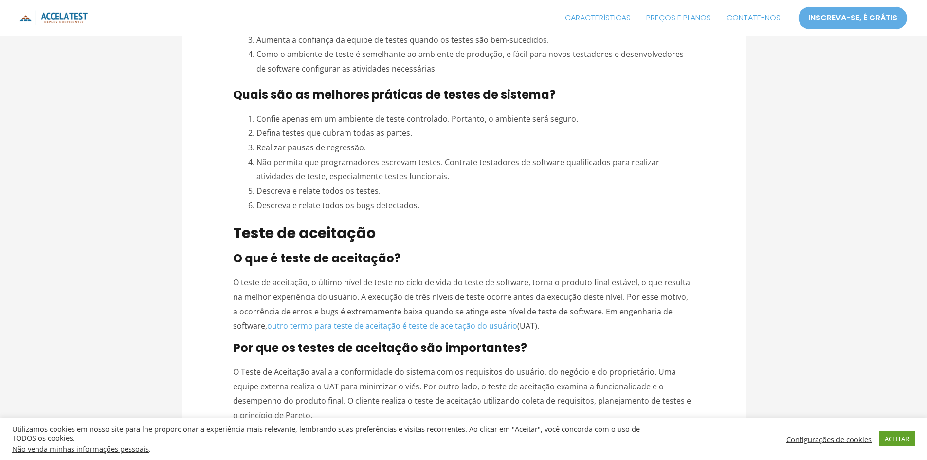 The height and width of the screenshot is (460, 927). What do you see at coordinates (678, 18) in the screenshot?
I see `font: PREÇOS E PLANOS` at bounding box center [678, 18].